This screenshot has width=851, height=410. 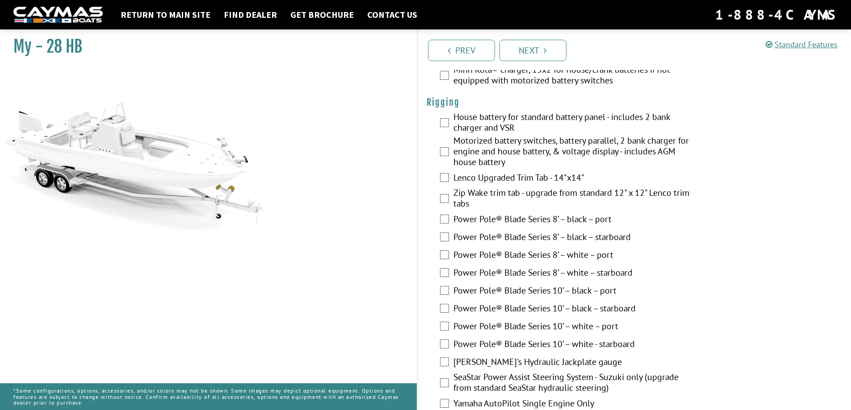 I want to click on label: Power Pole® Blade Series 8’ – black – starboard, so click(x=572, y=238).